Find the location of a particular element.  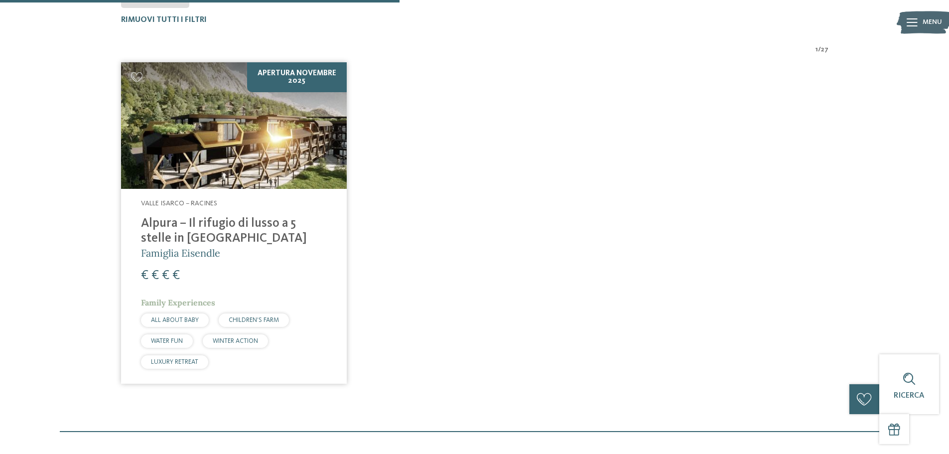

span: CHILDREN’S FARM is located at coordinates (254, 320).